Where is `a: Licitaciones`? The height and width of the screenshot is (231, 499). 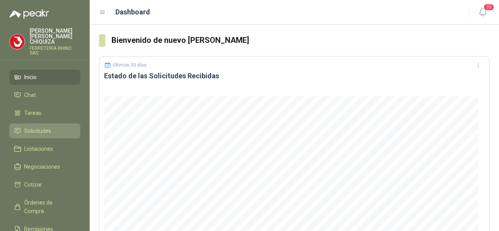 a: Licitaciones is located at coordinates (45, 149).